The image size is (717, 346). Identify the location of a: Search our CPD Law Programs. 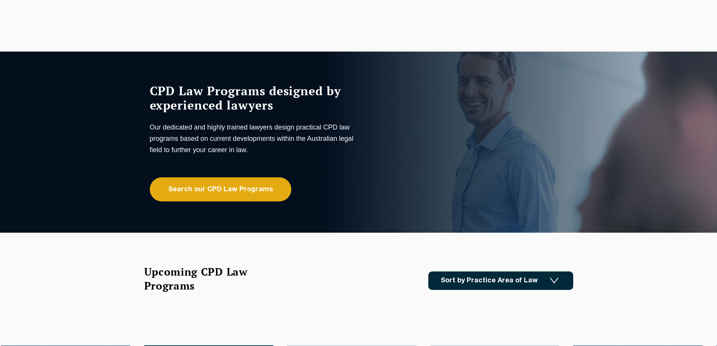
(220, 189).